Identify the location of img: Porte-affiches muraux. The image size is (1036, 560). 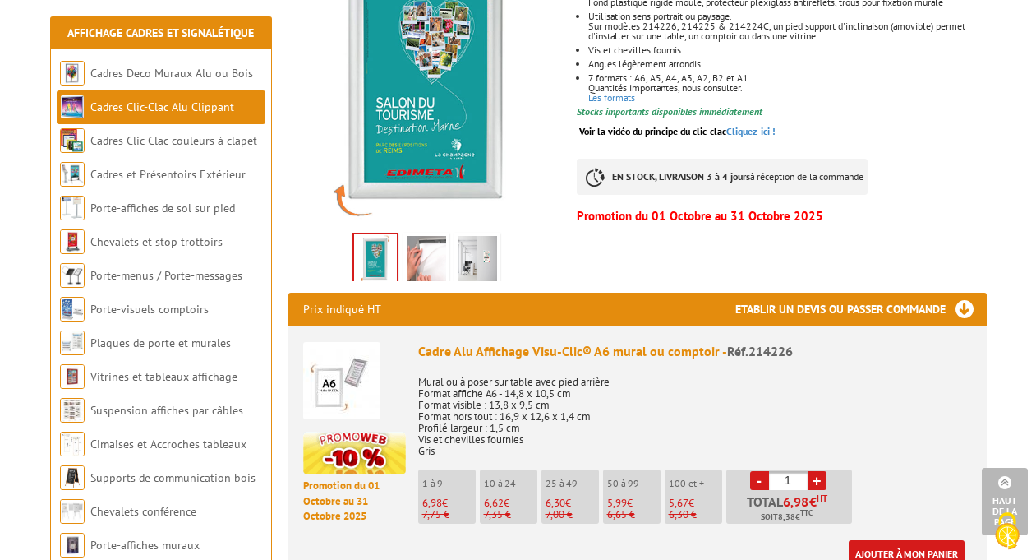
(72, 545).